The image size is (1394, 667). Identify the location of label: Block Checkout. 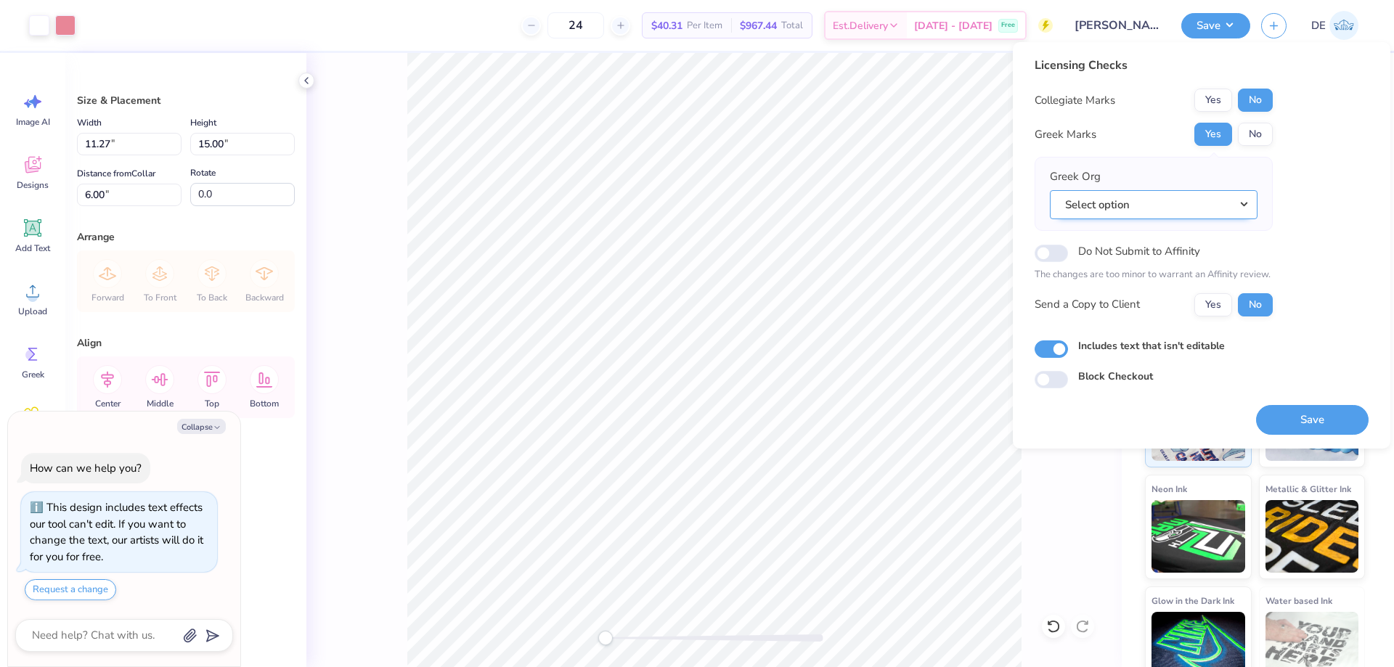
(1115, 376).